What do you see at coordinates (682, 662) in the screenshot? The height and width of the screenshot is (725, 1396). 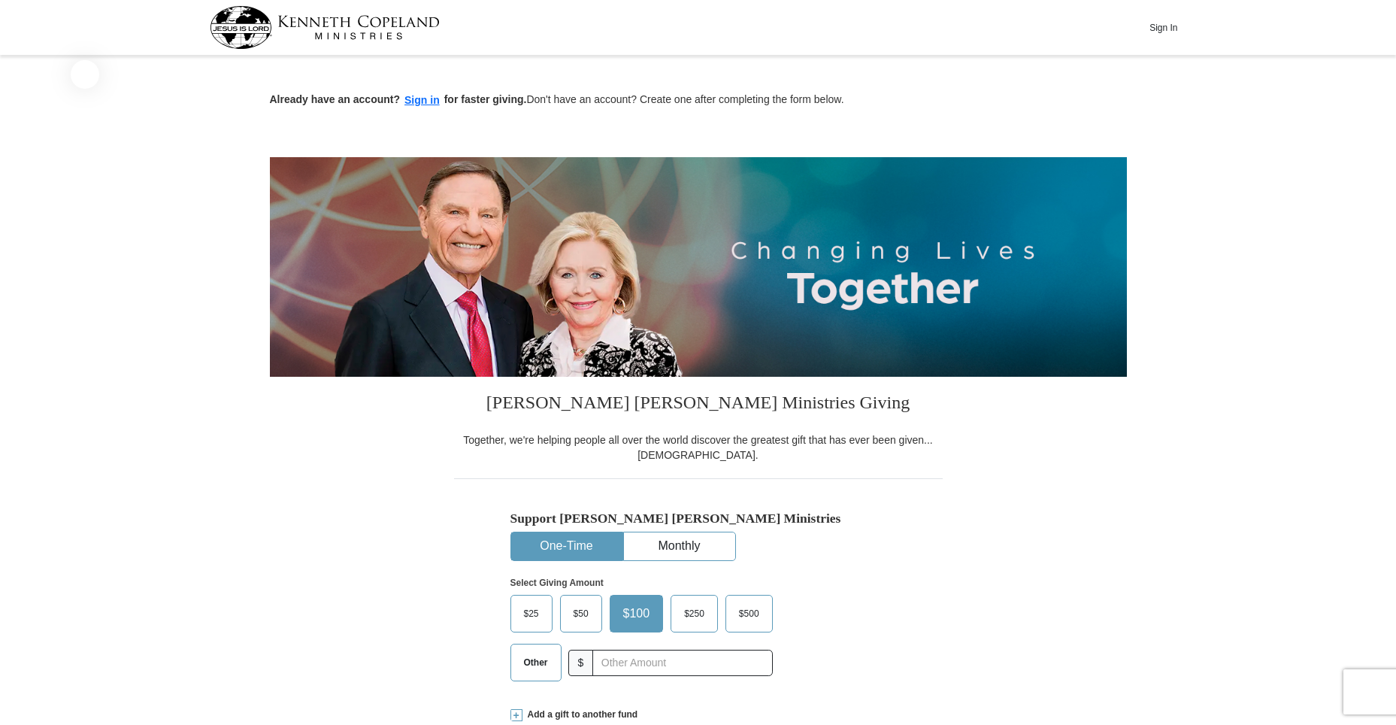 I see `input: Other Amount` at bounding box center [682, 662].